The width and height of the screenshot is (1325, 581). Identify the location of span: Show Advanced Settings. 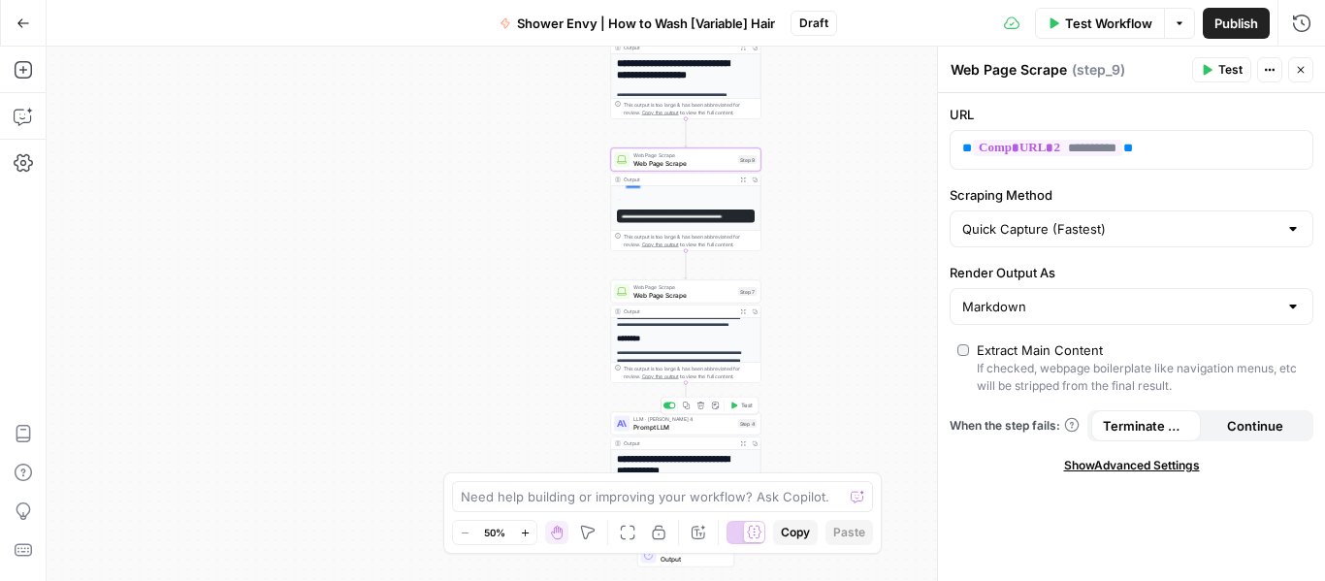
(1132, 466).